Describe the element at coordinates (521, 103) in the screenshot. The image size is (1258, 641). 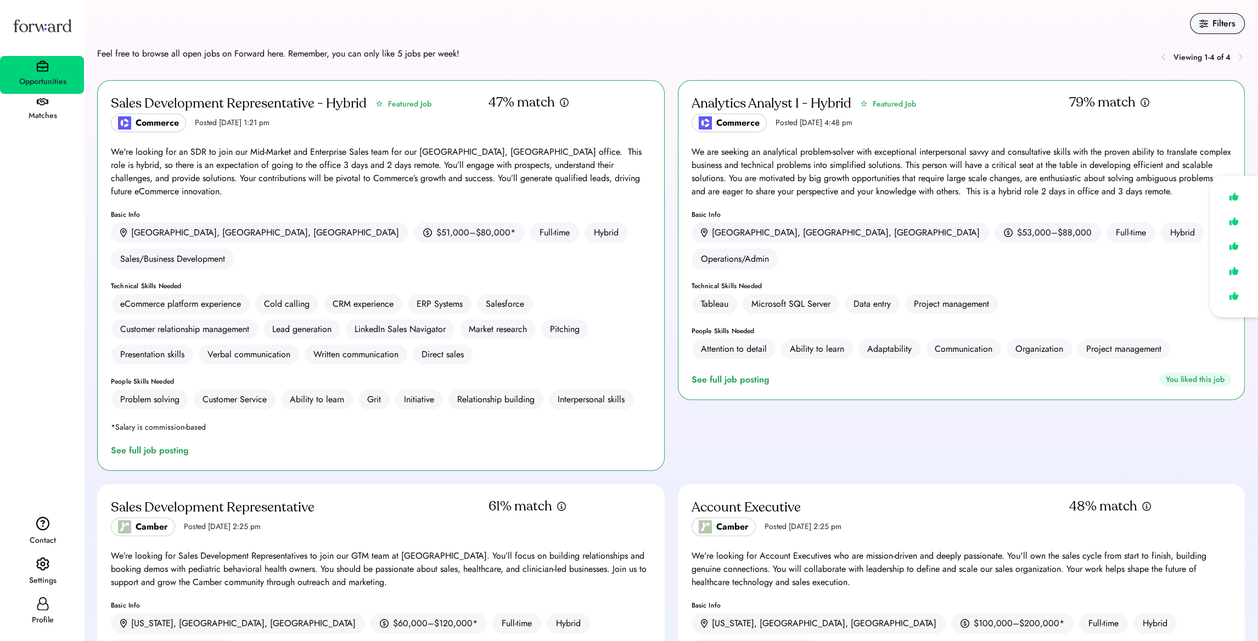
I see `div: 47% match` at that location.